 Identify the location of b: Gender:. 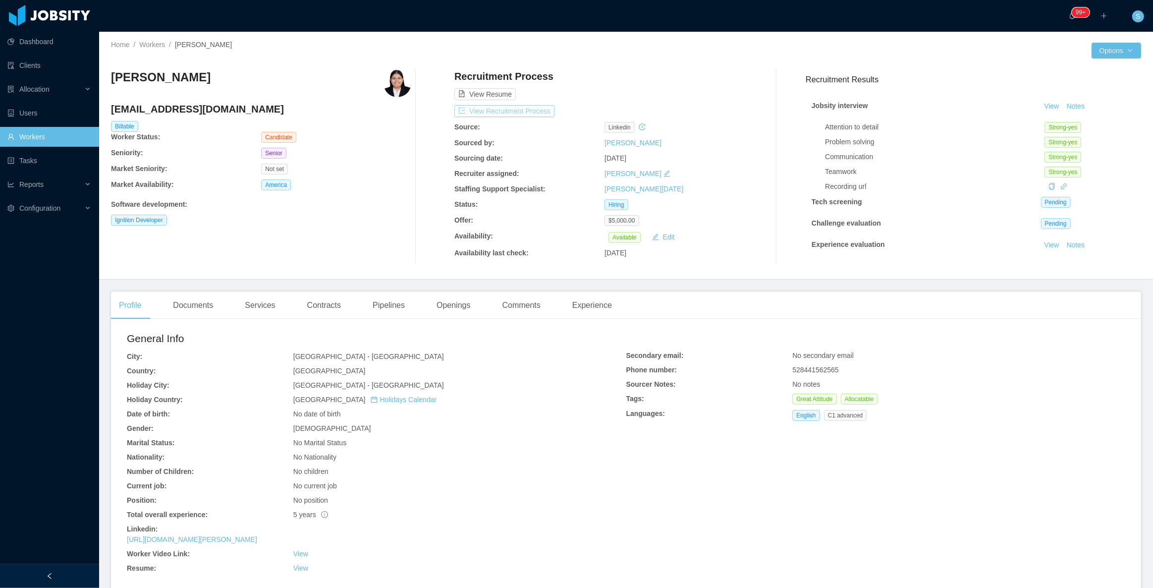
(140, 428).